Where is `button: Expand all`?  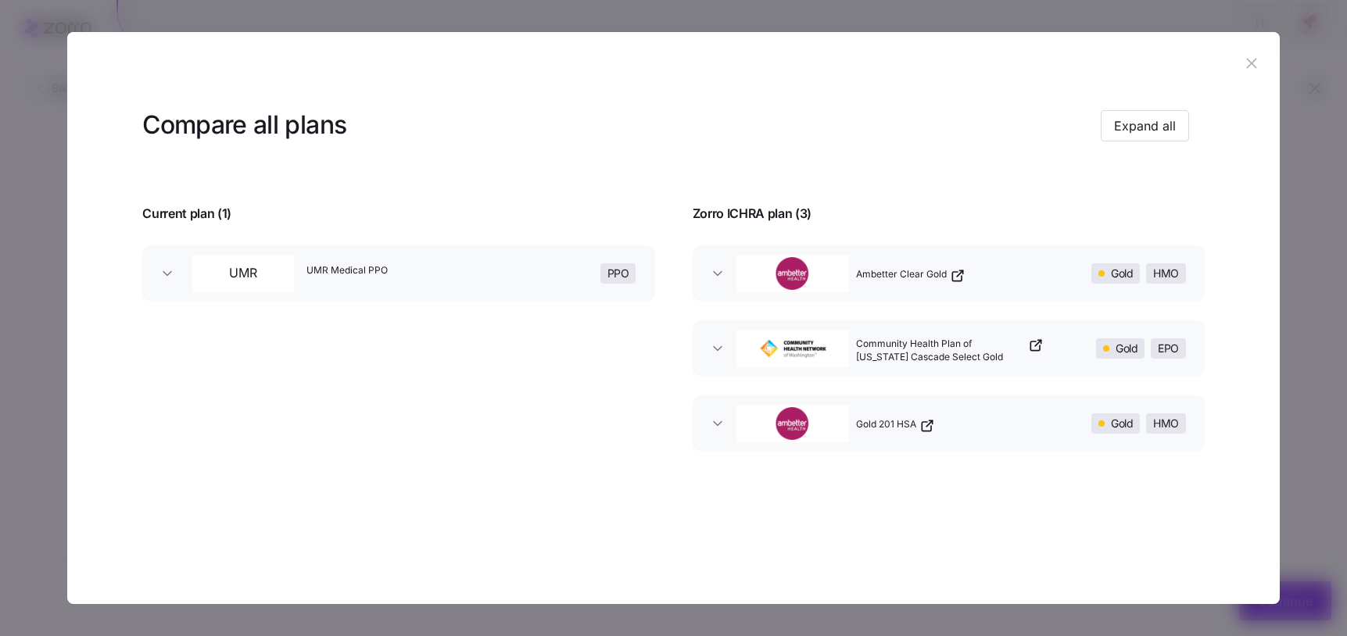
button: Expand all is located at coordinates (1145, 126).